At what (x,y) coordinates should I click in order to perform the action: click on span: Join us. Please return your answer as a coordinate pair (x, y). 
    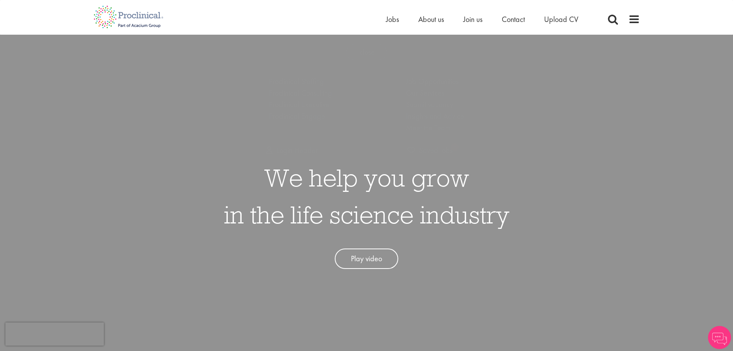
    Looking at the image, I should click on (473, 19).